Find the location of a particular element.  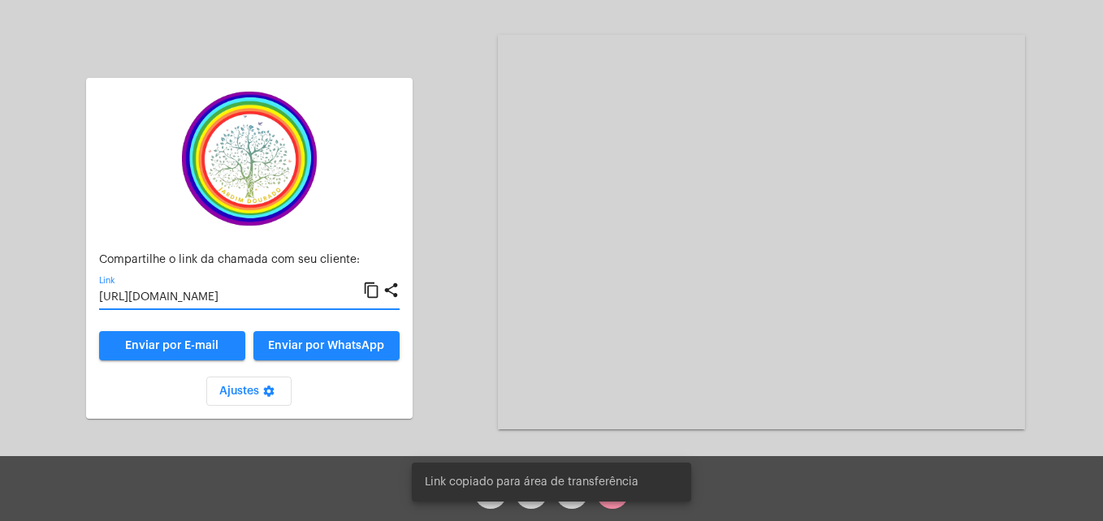

a: Enviar por E-mail is located at coordinates (172, 346).